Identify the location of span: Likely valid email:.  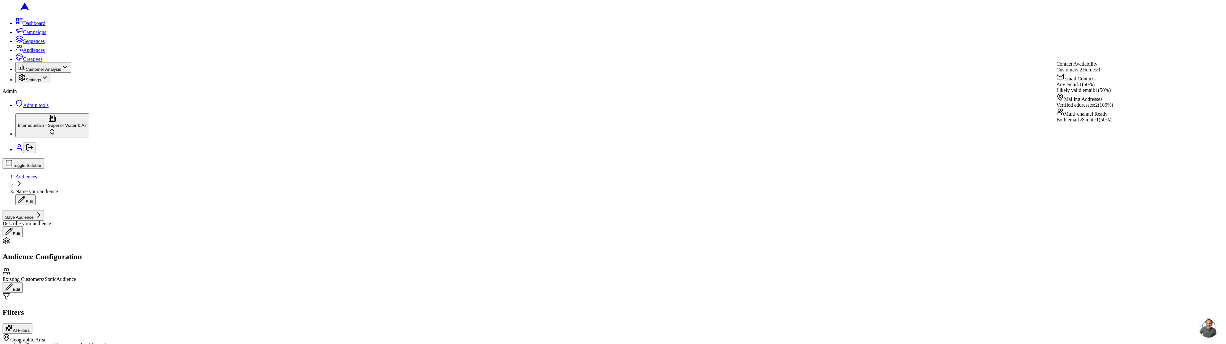
(1076, 90).